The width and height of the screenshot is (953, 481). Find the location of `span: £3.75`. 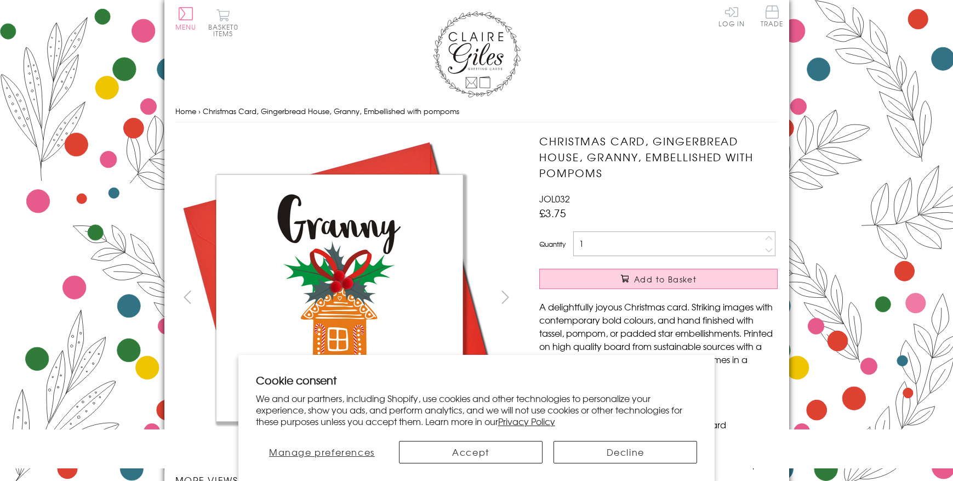

span: £3.75 is located at coordinates (552, 213).